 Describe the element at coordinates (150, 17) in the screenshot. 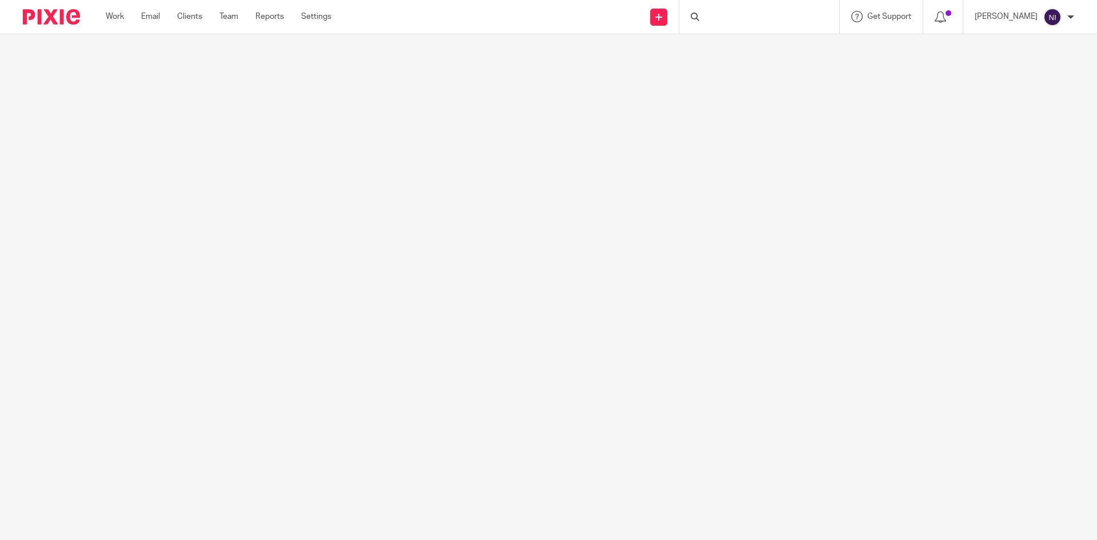

I see `a: Email` at that location.